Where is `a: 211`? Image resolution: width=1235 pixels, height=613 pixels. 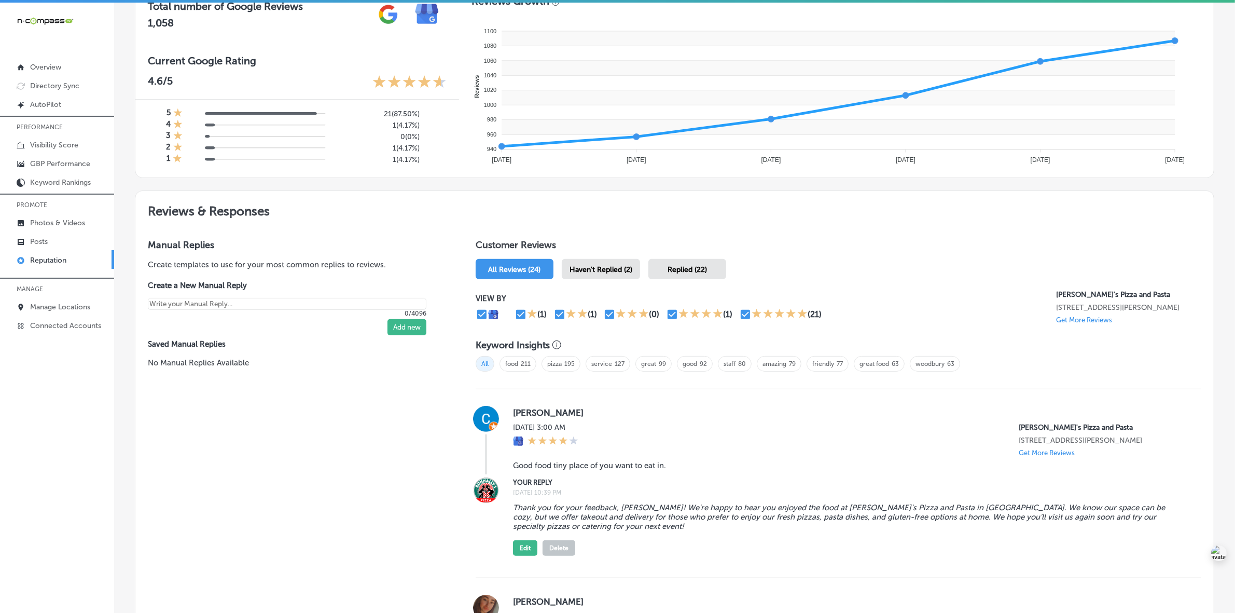
a: 211 is located at coordinates (526, 364).